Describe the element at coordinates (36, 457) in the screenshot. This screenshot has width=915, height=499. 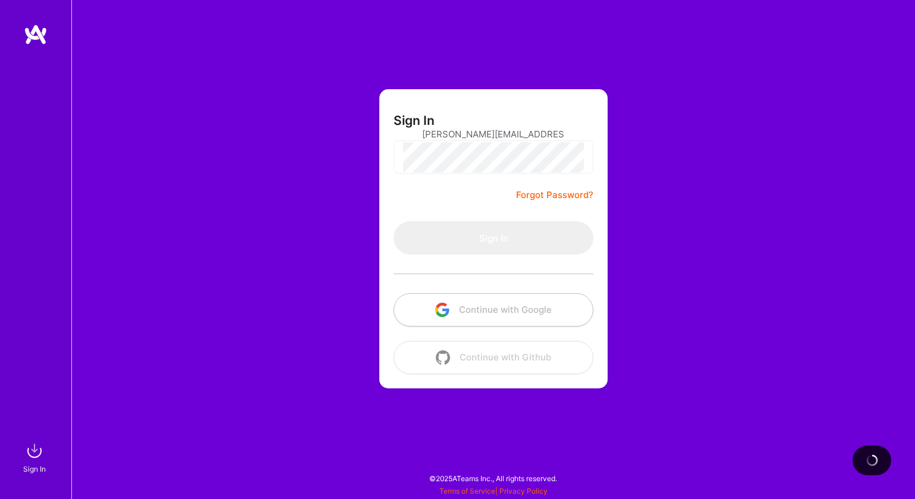
I see `a: sign inSign In` at that location.